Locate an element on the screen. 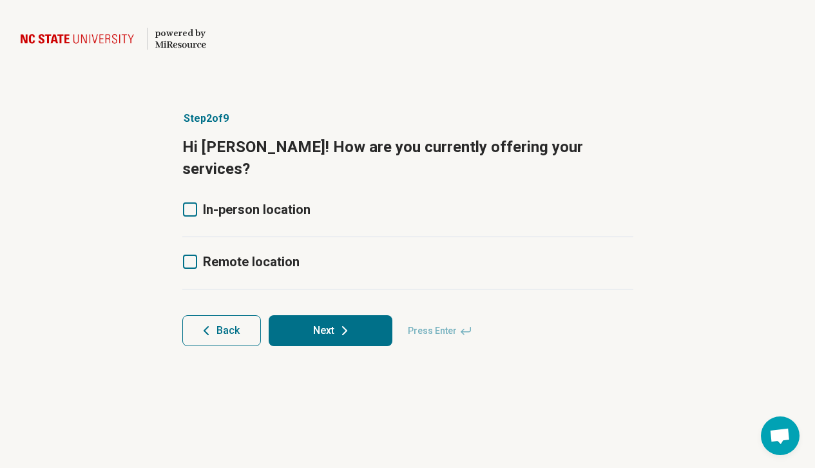 The width and height of the screenshot is (815, 468). button: Back is located at coordinates (222, 331).